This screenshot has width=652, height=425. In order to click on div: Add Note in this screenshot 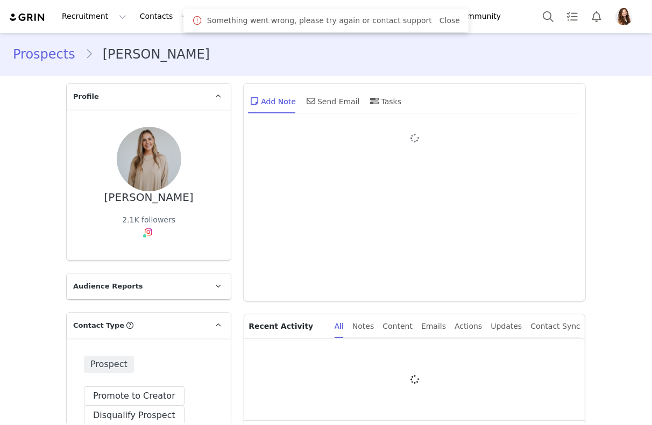, I will do `click(272, 101)`.